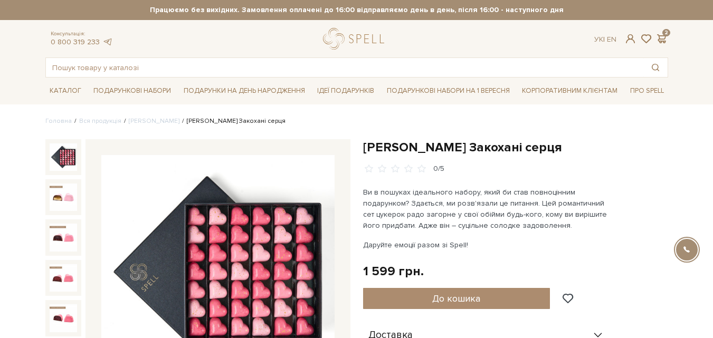 The width and height of the screenshot is (713, 338). I want to click on a: Вся продукція, so click(100, 121).